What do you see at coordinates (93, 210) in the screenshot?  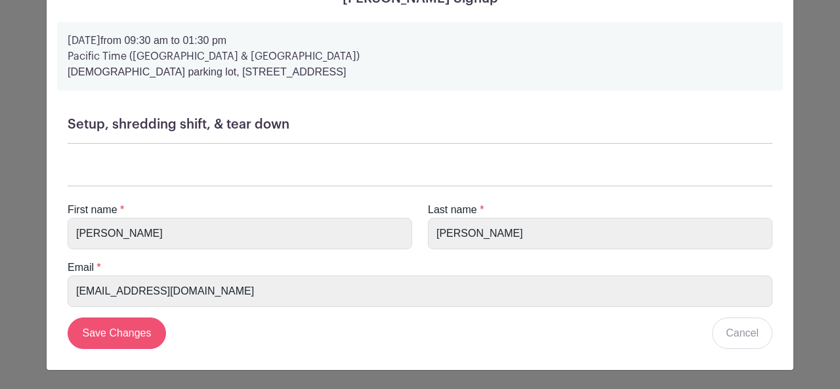 I see `label: First name` at bounding box center [93, 210].